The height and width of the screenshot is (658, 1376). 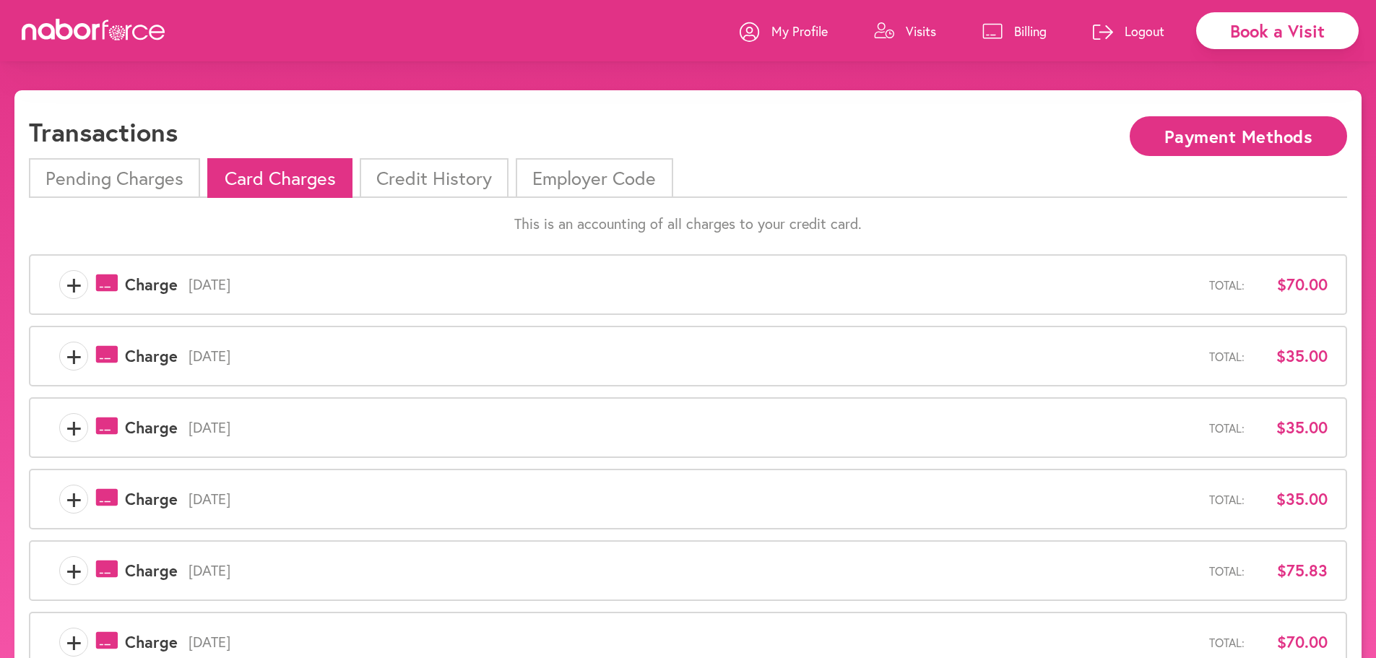 What do you see at coordinates (103, 131) in the screenshot?
I see `h1: Transactions` at bounding box center [103, 131].